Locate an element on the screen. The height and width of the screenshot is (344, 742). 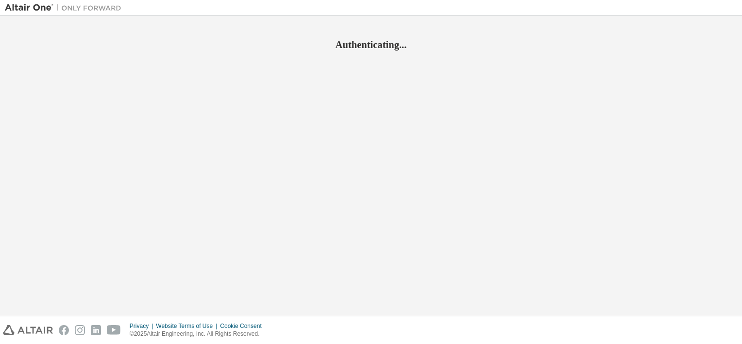
div: Website Terms of Use is located at coordinates (188, 326).